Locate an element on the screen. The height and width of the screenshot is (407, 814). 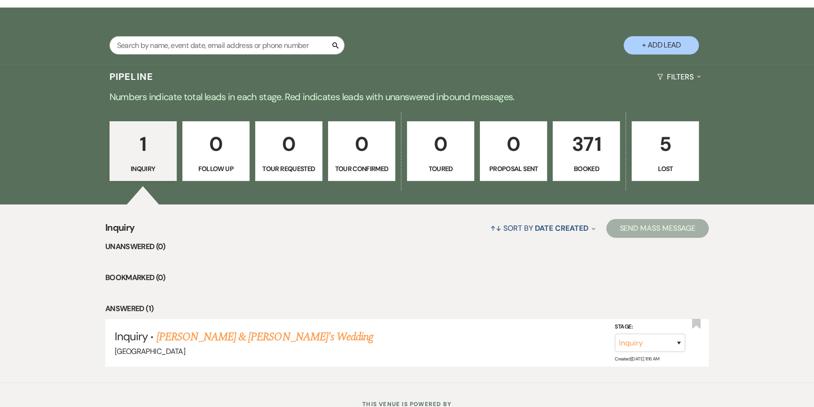
p: Follow Up is located at coordinates (216, 169).